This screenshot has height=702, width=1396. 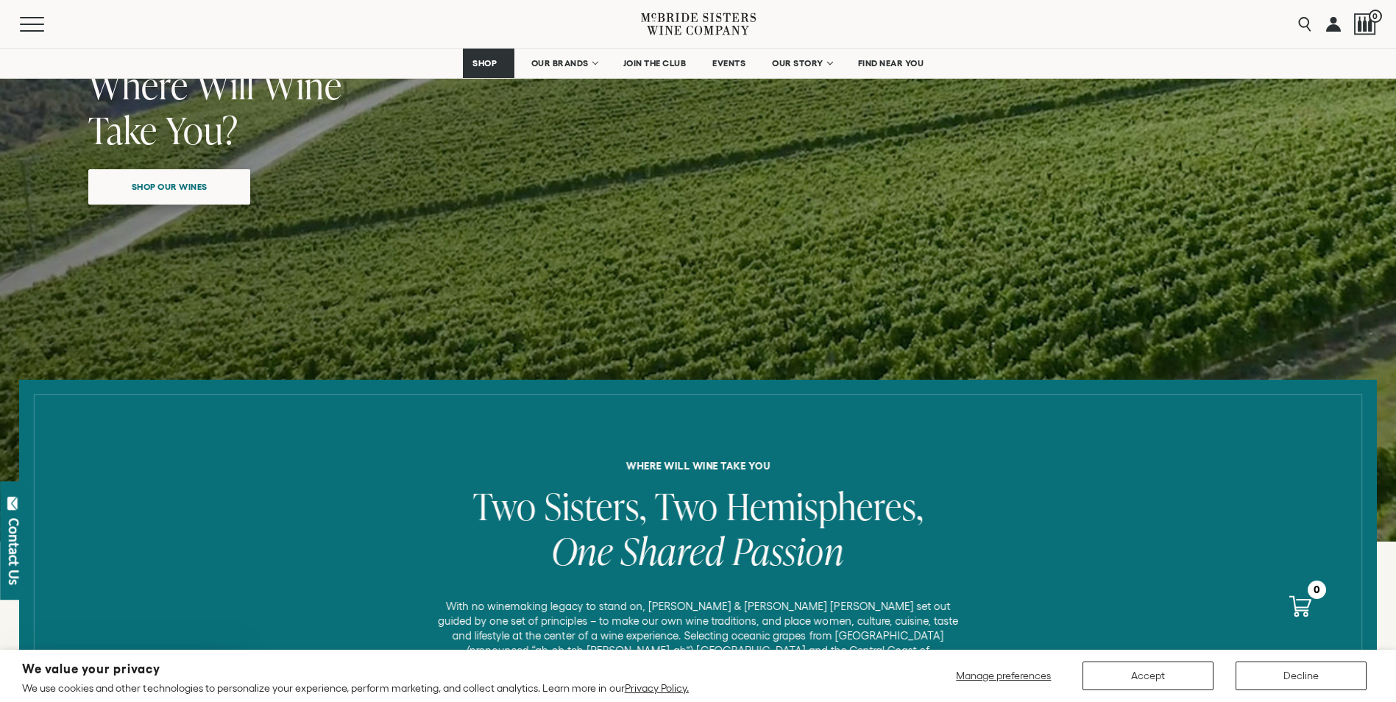 I want to click on span: 0, so click(x=1375, y=16).